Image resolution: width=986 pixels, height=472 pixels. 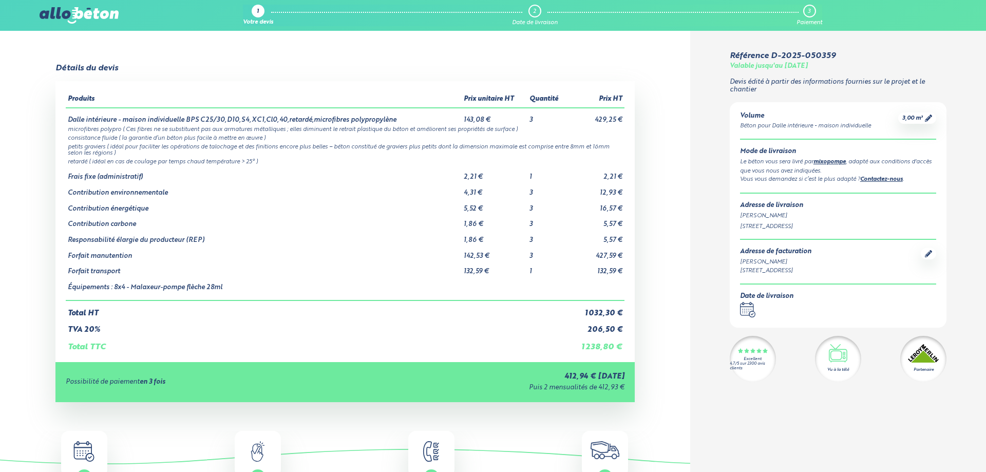 I want to click on div: Volume, so click(x=805, y=116).